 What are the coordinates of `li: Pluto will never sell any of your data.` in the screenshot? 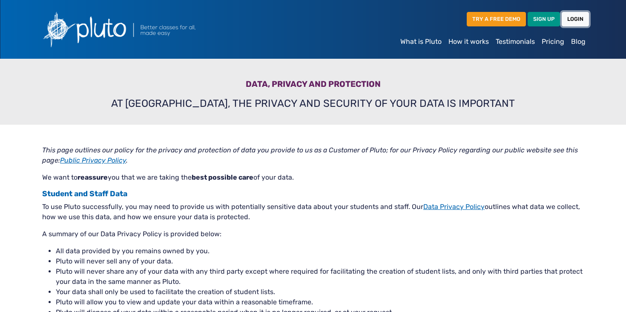 It's located at (320, 261).